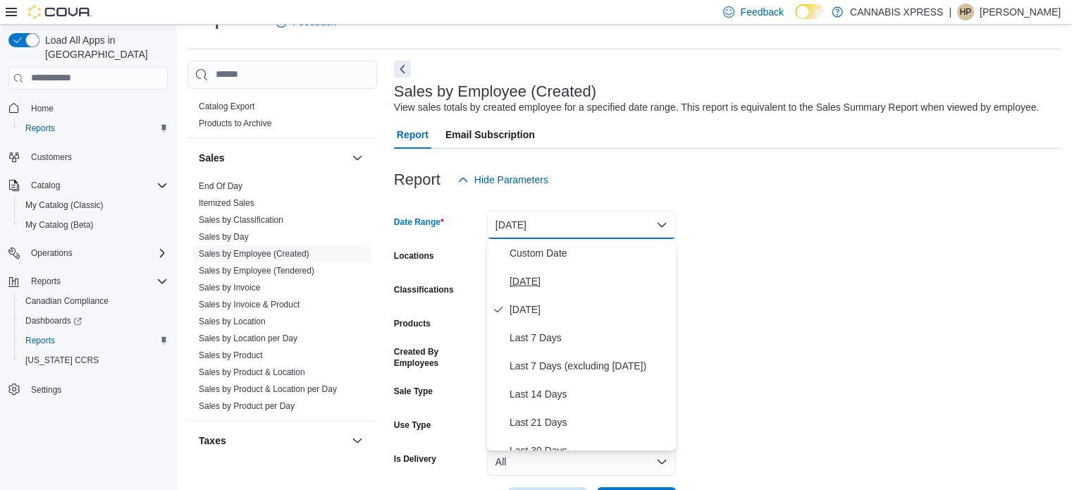  Describe the element at coordinates (94, 321) in the screenshot. I see `a: Dashboards` at that location.